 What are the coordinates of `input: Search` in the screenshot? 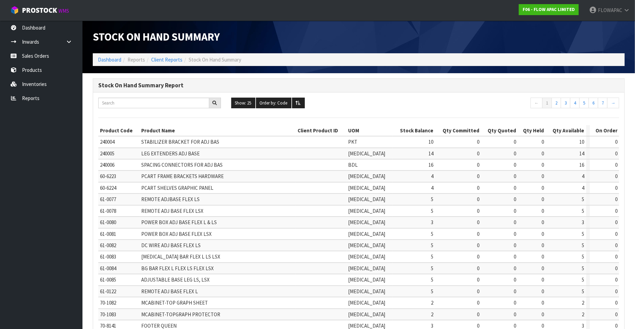 It's located at (154, 103).